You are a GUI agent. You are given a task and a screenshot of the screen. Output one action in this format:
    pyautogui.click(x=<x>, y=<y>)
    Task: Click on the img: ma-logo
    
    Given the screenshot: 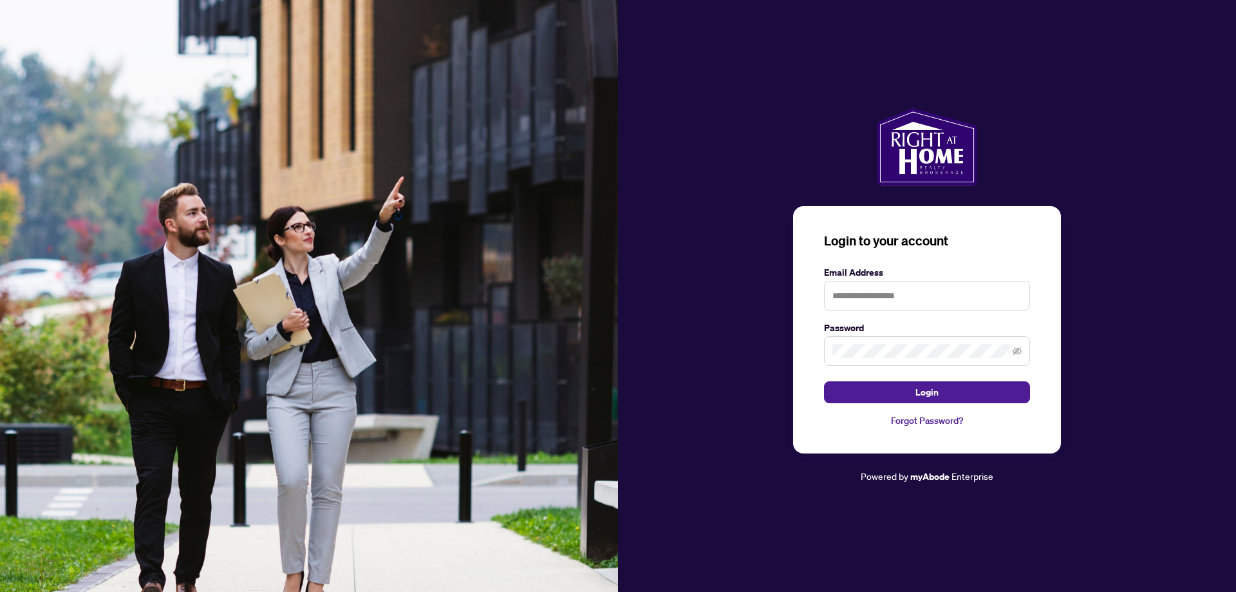 What is the action you would take?
    pyautogui.click(x=926, y=147)
    